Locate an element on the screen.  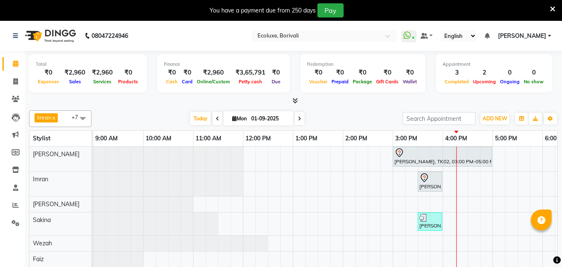
a: 3:00 PM is located at coordinates (406, 138).